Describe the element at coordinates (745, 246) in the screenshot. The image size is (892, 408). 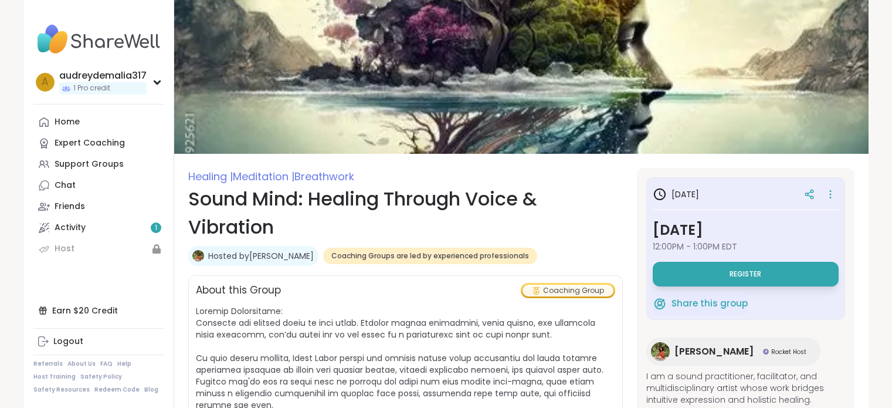
I see `span: 12:00PM - 1:00PM EDT` at that location.